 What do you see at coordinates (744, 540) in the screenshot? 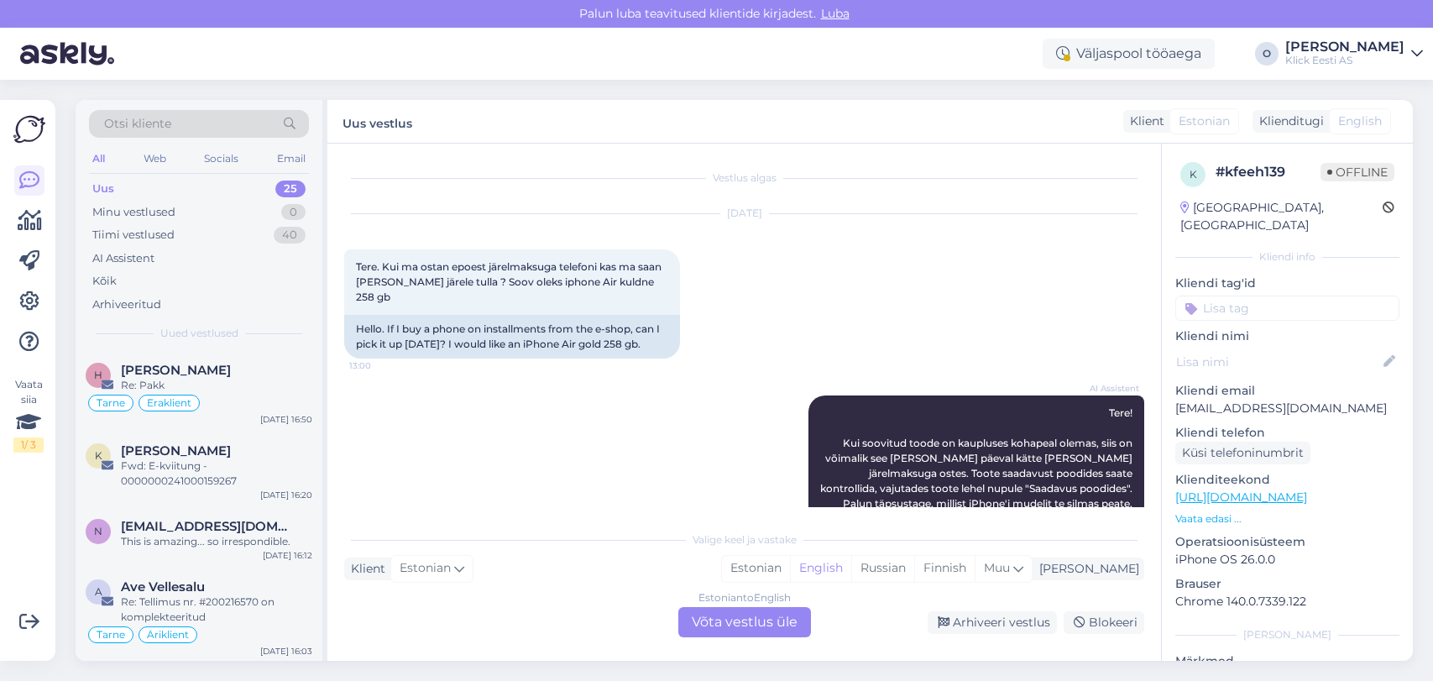
I see `div: Valige keel ja vastake` at bounding box center [744, 540].